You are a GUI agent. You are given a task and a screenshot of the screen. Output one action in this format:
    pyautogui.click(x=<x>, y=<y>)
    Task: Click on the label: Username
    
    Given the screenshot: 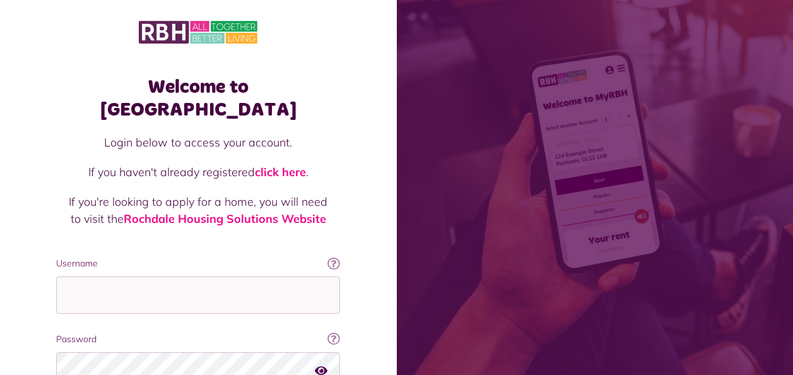 What is the action you would take?
    pyautogui.click(x=198, y=263)
    